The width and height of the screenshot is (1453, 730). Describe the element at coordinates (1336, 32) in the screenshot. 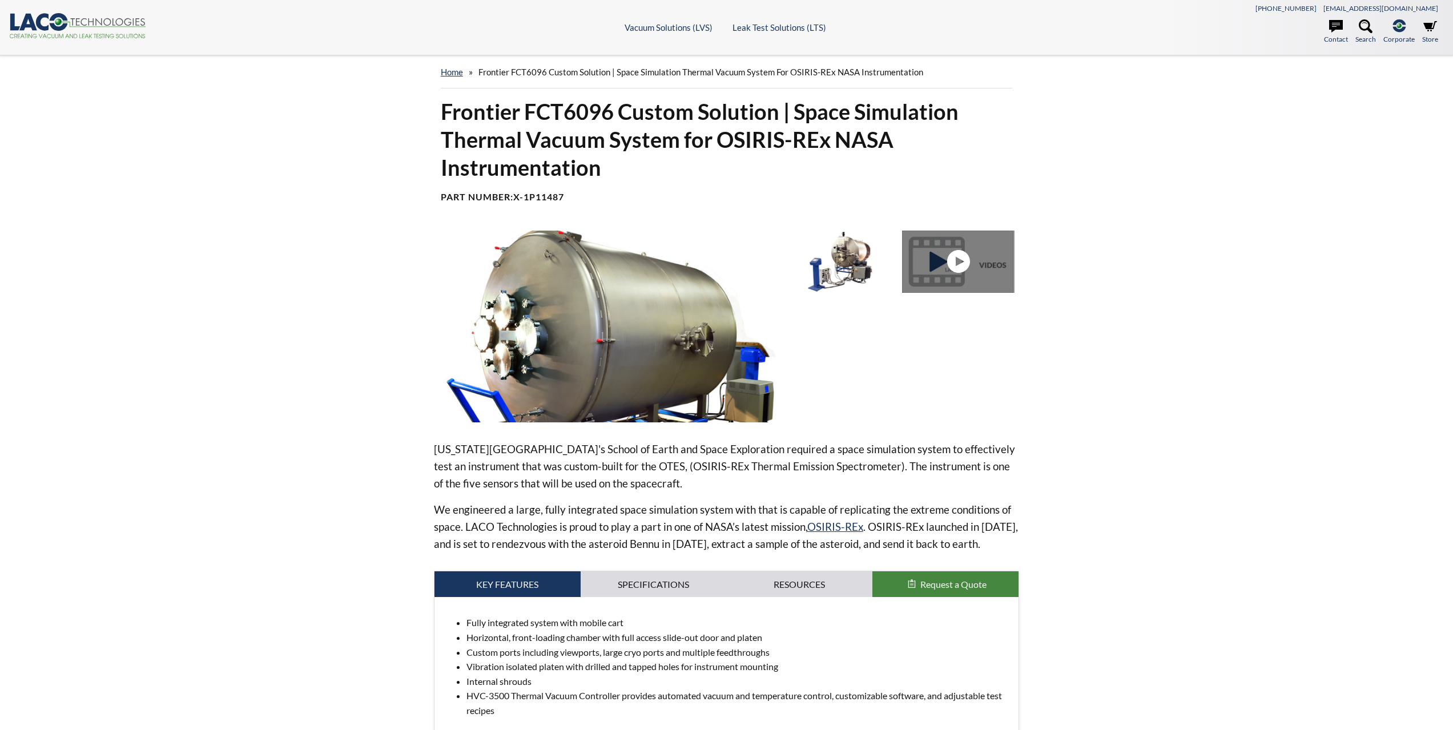

I see `a: Contact` at that location.